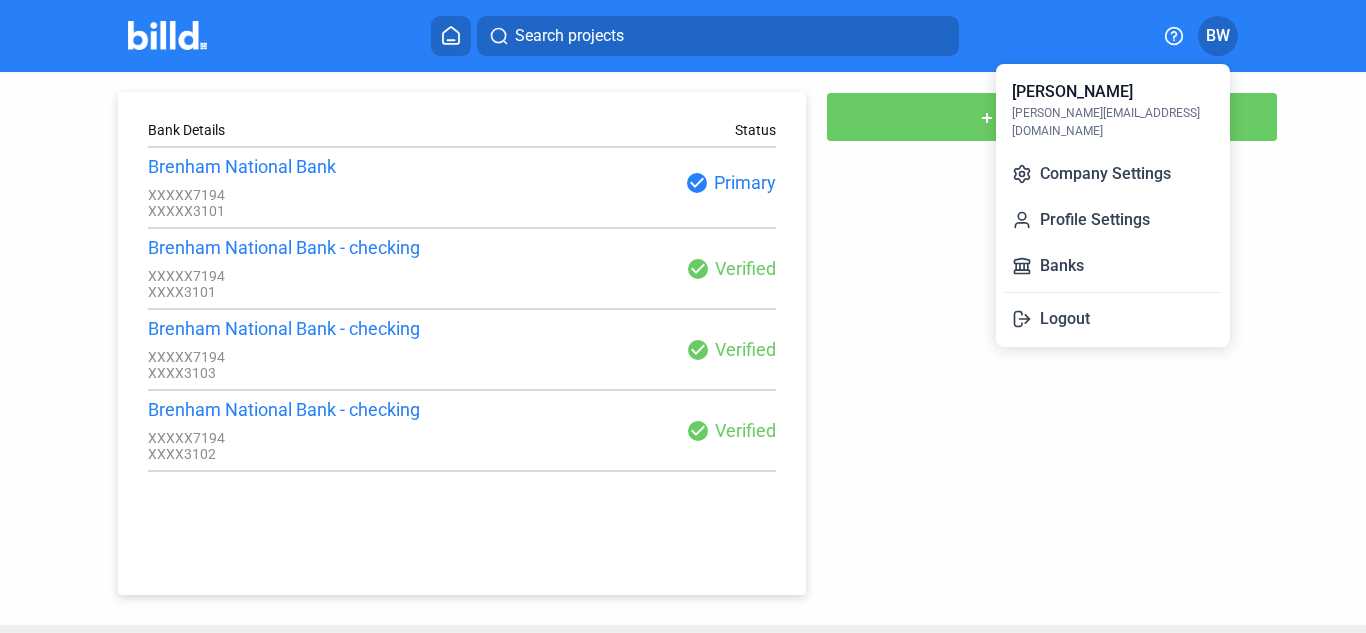 This screenshot has height=633, width=1366. Describe the element at coordinates (1113, 319) in the screenshot. I see `button: Logout` at that location.